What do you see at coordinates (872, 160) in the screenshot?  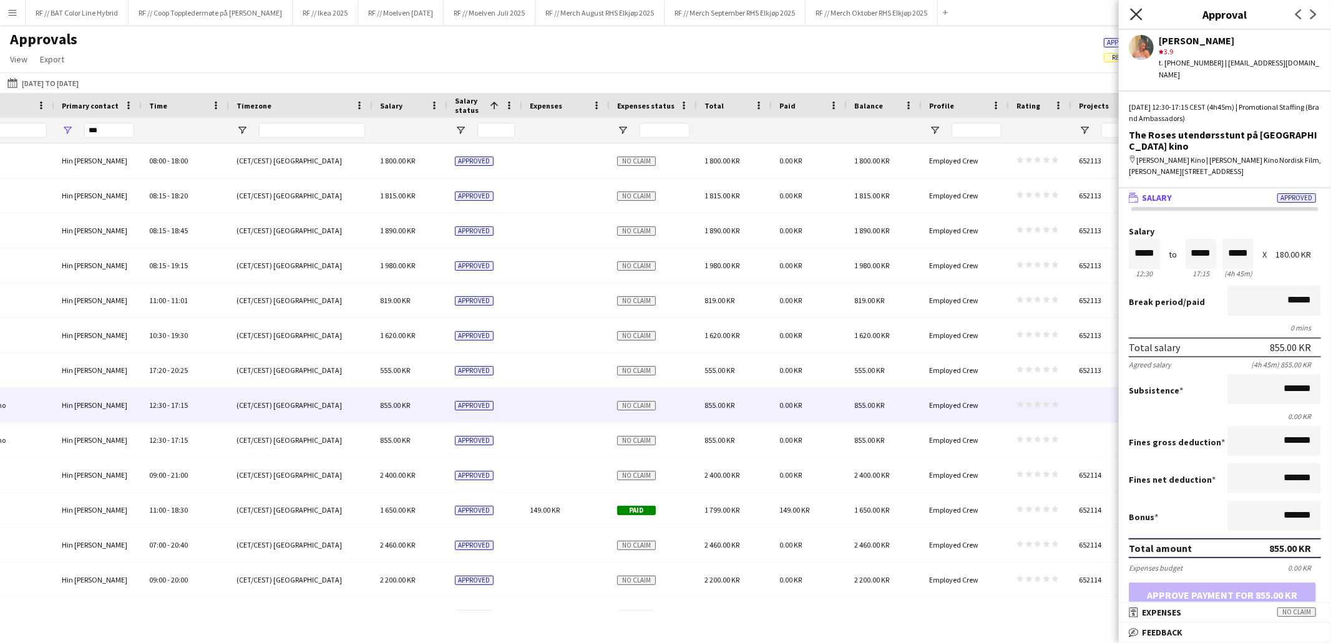 I see `span: 1 800.00 KR` at bounding box center [872, 160].